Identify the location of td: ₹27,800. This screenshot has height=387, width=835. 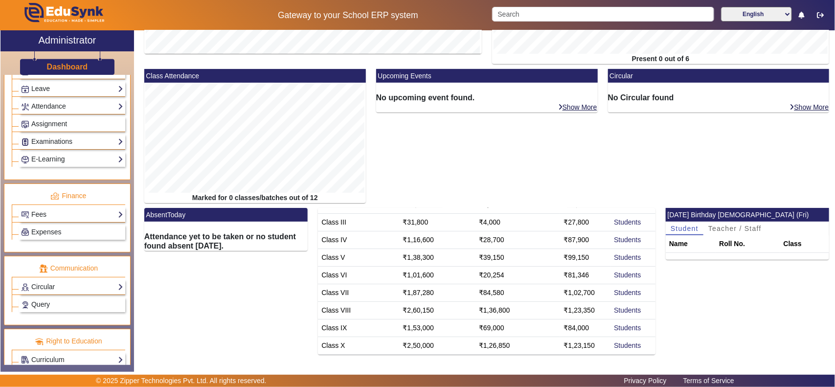
(585, 222).